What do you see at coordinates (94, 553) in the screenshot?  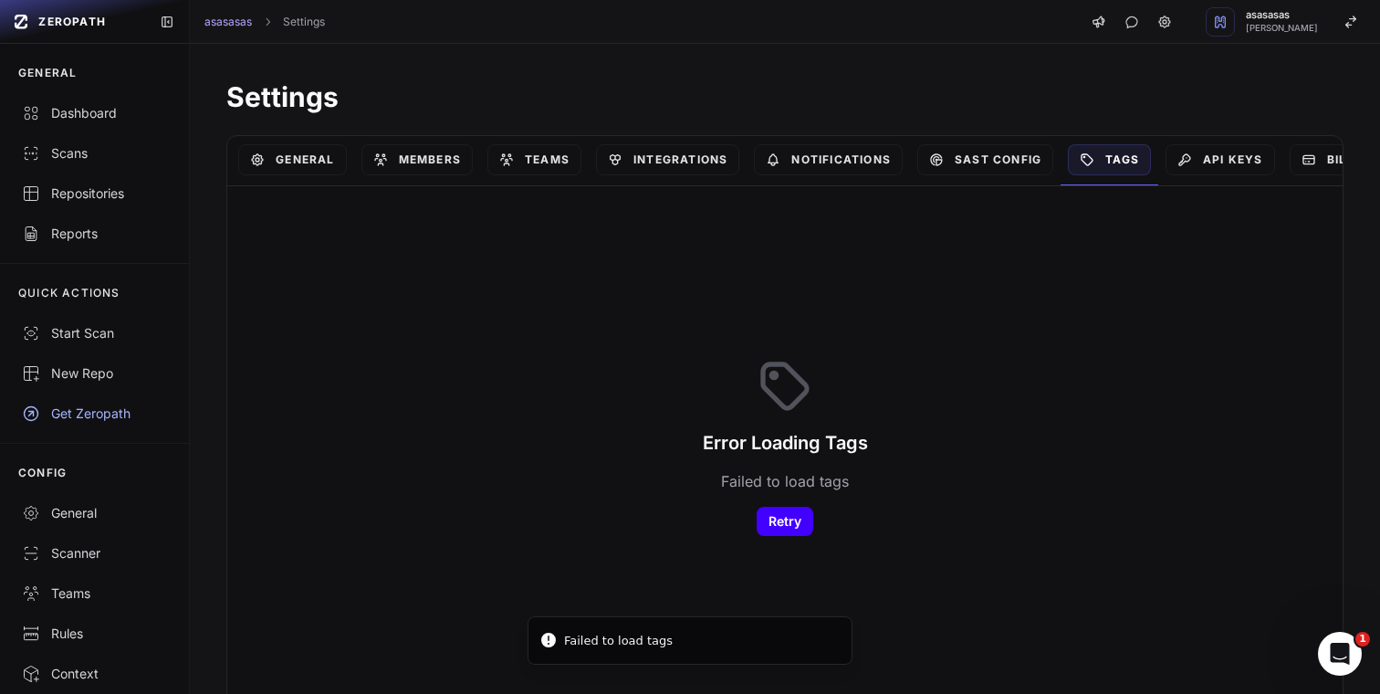 I see `div: Scanner` at bounding box center [94, 553].